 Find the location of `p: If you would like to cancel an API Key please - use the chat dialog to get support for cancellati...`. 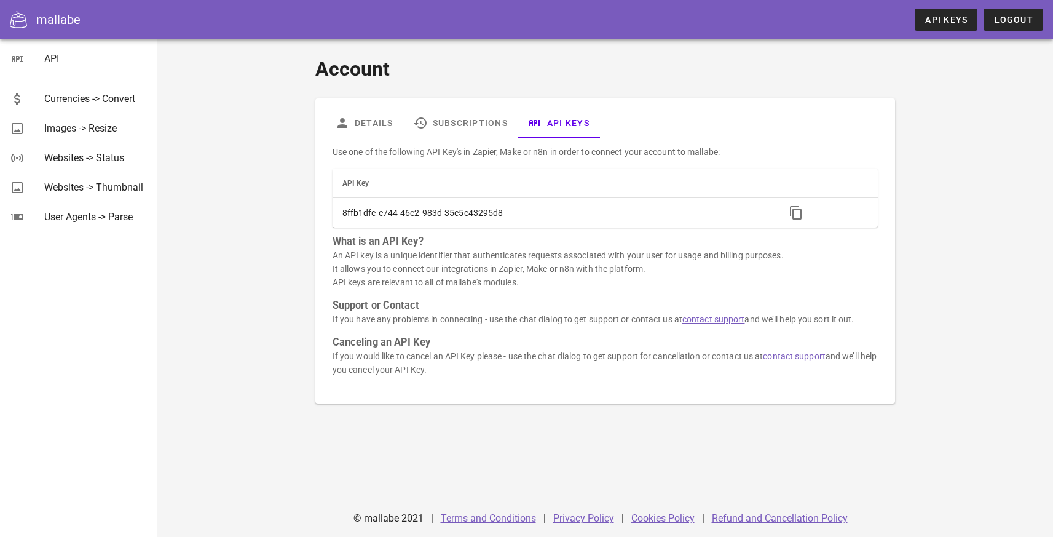

p: If you would like to cancel an API Key please - use the chat dialog to get support for cancellati... is located at coordinates (605, 363).